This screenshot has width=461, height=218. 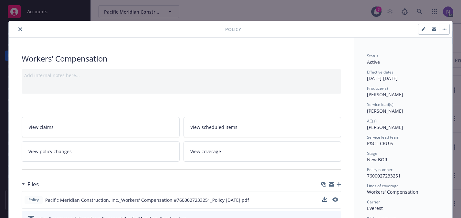 I want to click on span: Service lead(s), so click(x=380, y=104).